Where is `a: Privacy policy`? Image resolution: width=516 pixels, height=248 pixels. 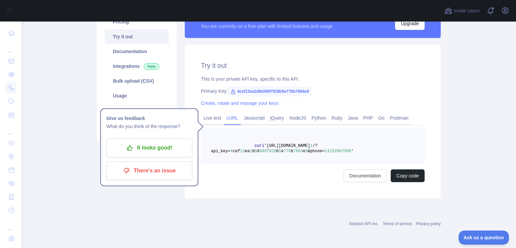 a: Privacy policy is located at coordinates (428, 224).